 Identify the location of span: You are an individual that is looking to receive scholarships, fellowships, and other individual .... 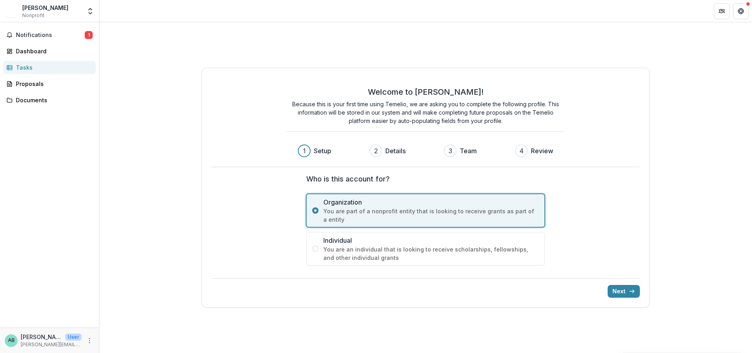
(431, 253).